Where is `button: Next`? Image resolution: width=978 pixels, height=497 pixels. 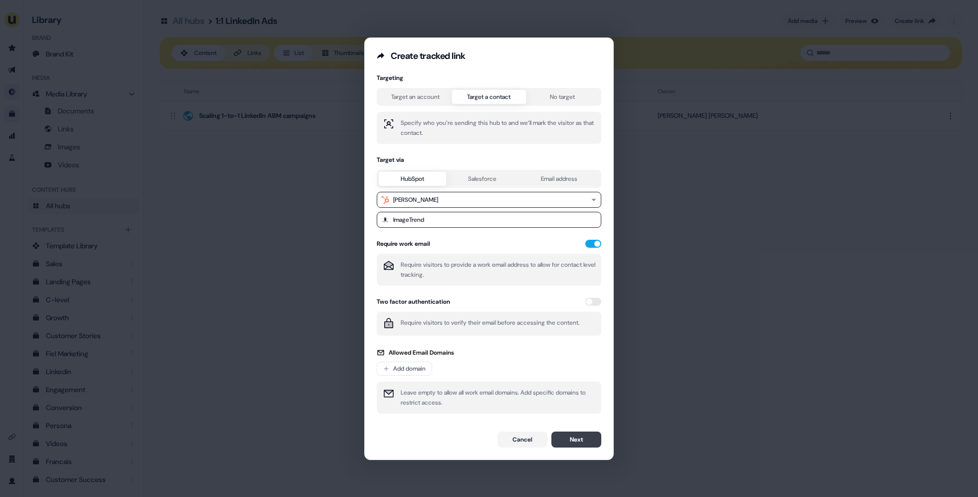
button: Next is located at coordinates (576, 439).